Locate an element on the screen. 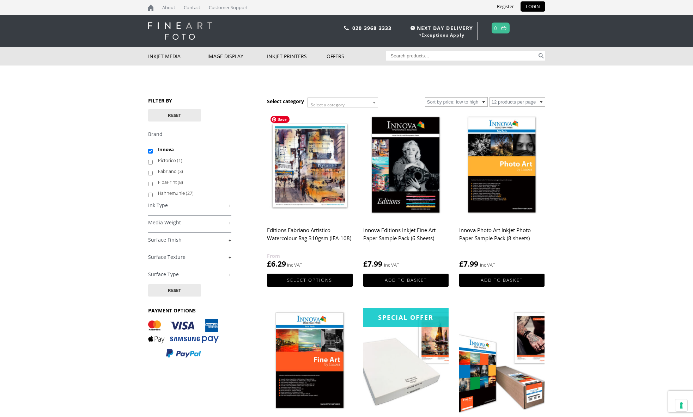 The image size is (693, 417). img: phone.svg is located at coordinates (346, 28).